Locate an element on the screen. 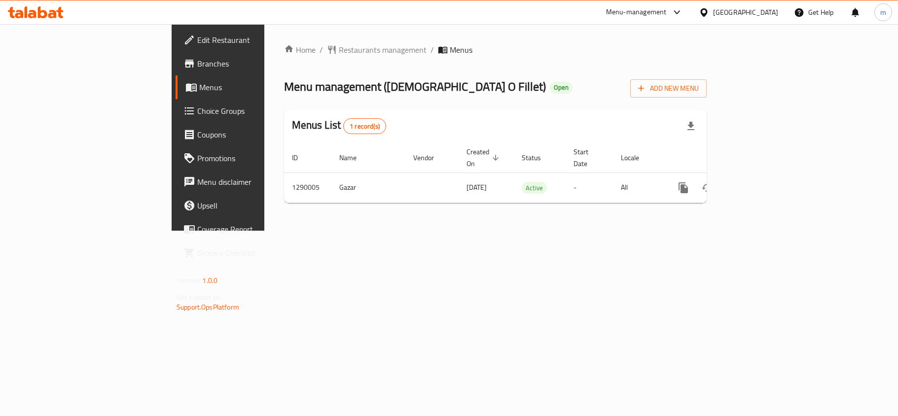 The image size is (898, 416). a: Upsell is located at coordinates (249, 206).